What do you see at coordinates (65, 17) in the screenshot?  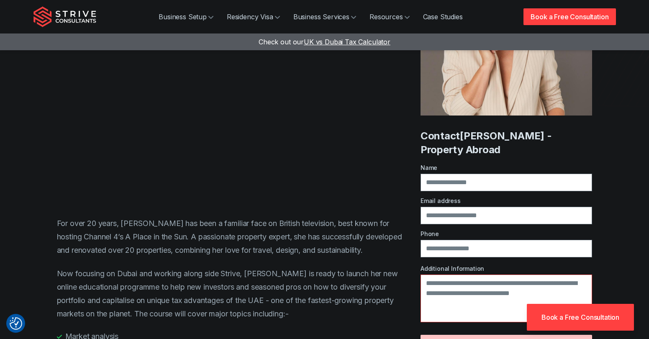 I see `a: Strive Consultants` at bounding box center [65, 17].